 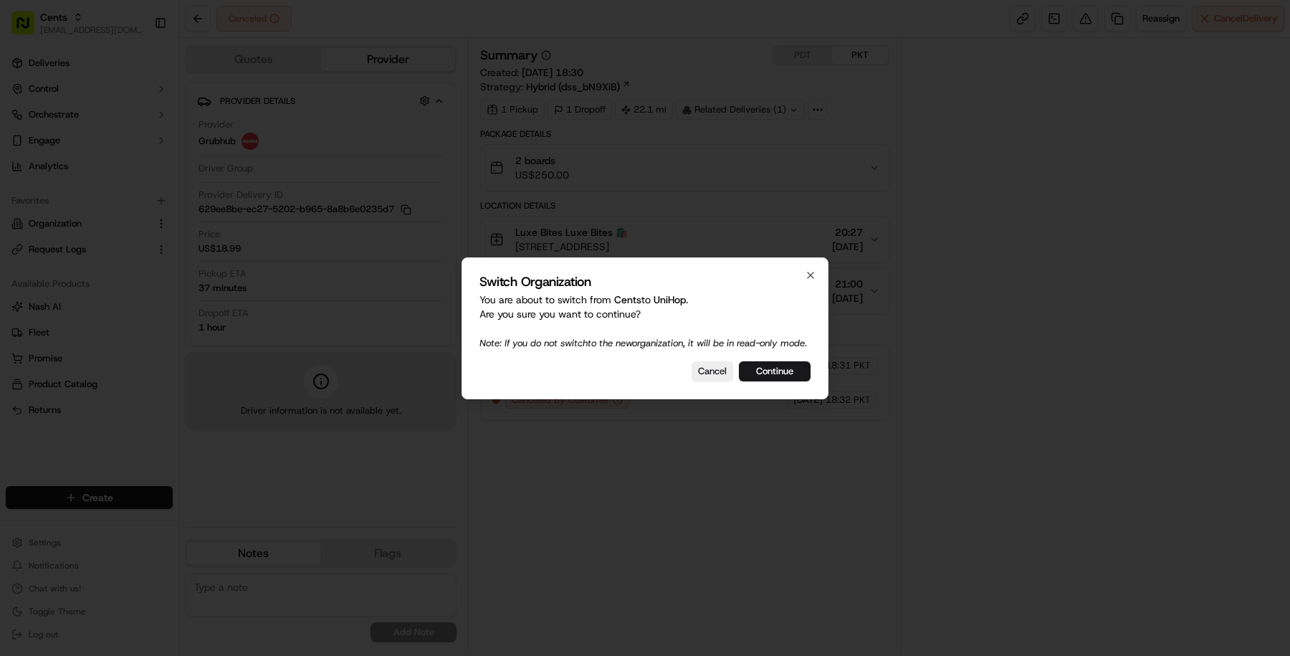 I want to click on span: UniHop, so click(x=669, y=300).